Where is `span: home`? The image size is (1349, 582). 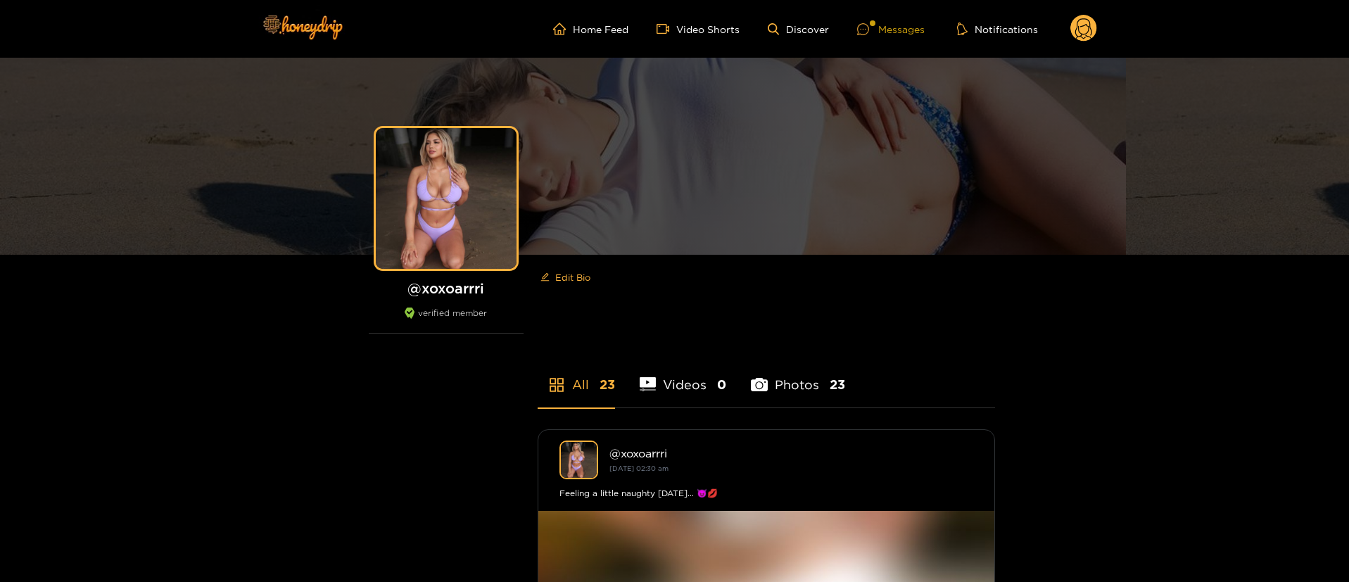
span: home is located at coordinates (563, 29).